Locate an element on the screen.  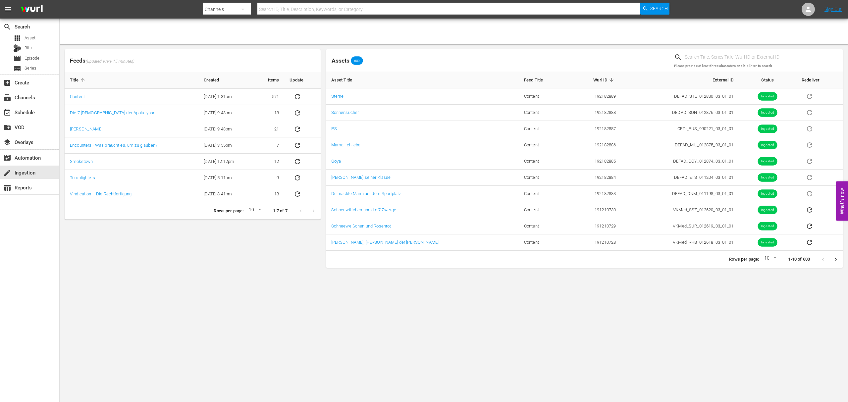
p: 1-10 of 600 is located at coordinates (799, 259).